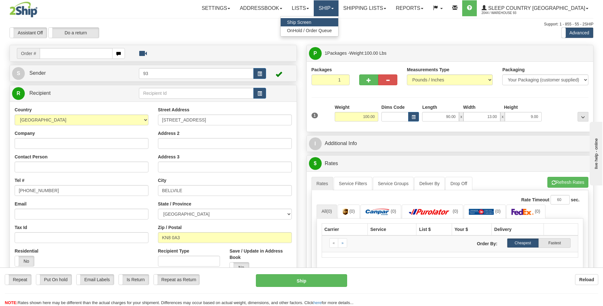  What do you see at coordinates (345, 212) in the screenshot?
I see `img: UPS` at bounding box center [345, 212].